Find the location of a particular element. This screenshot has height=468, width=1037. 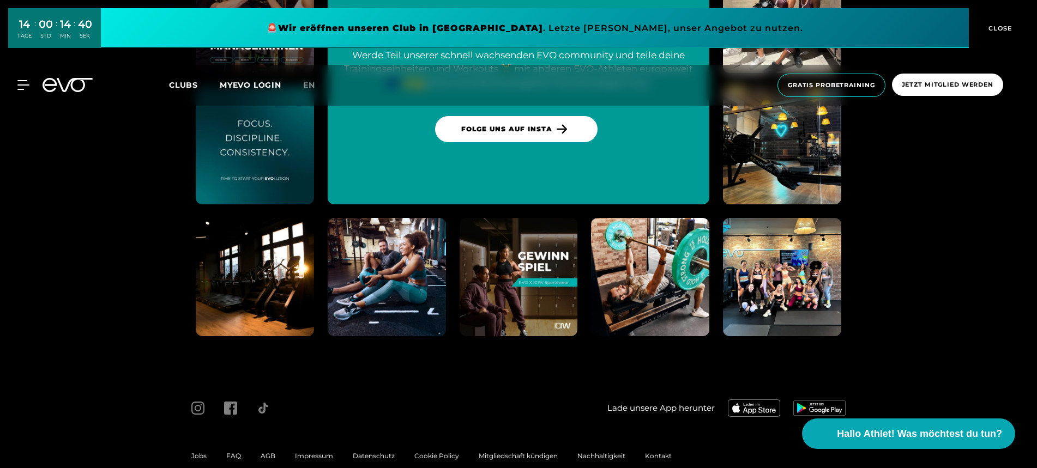

a: Cookie Policy is located at coordinates (437, 456).